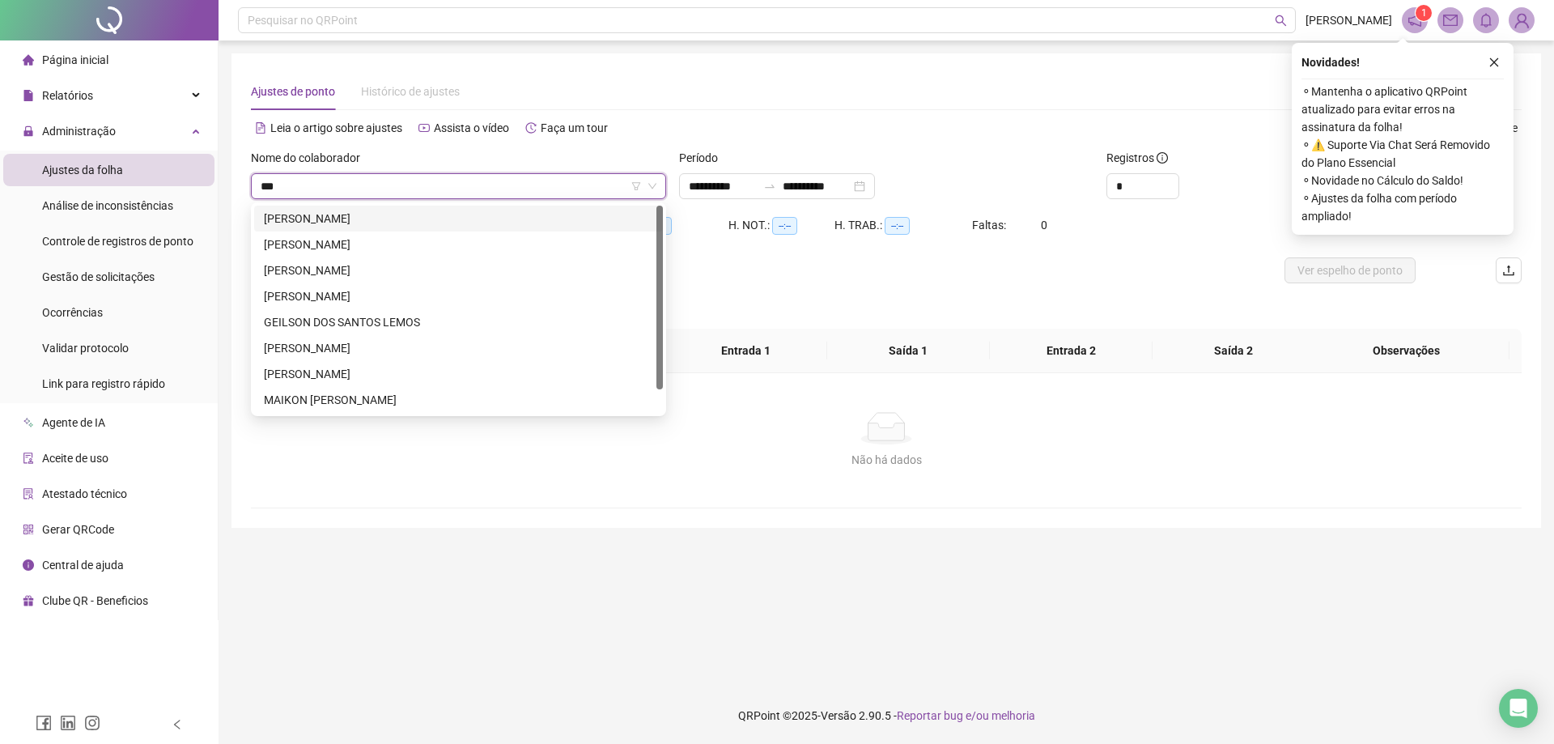 The height and width of the screenshot is (744, 1554). I want to click on label: Nome do colaborador, so click(311, 158).